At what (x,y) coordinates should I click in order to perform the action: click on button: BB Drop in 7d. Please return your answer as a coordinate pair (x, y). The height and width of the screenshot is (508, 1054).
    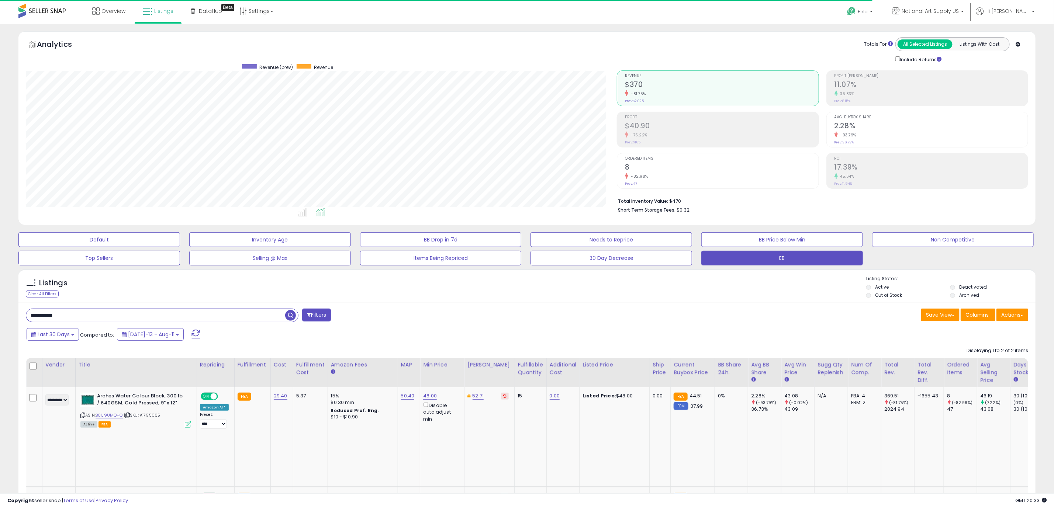
    Looking at the image, I should click on (441, 240).